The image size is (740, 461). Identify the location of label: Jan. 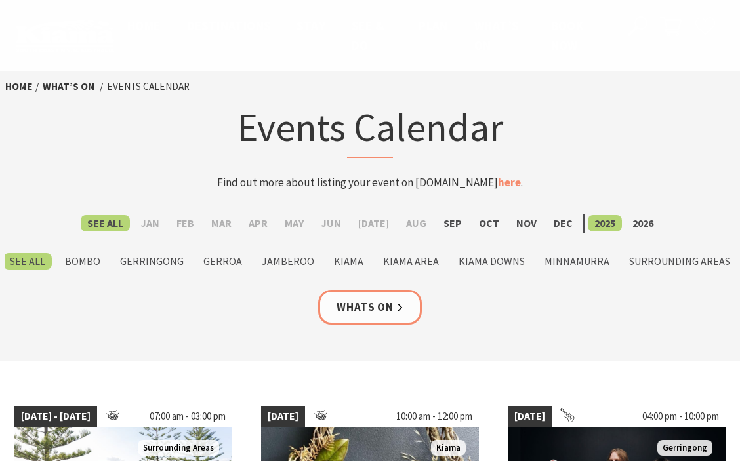
(149, 223).